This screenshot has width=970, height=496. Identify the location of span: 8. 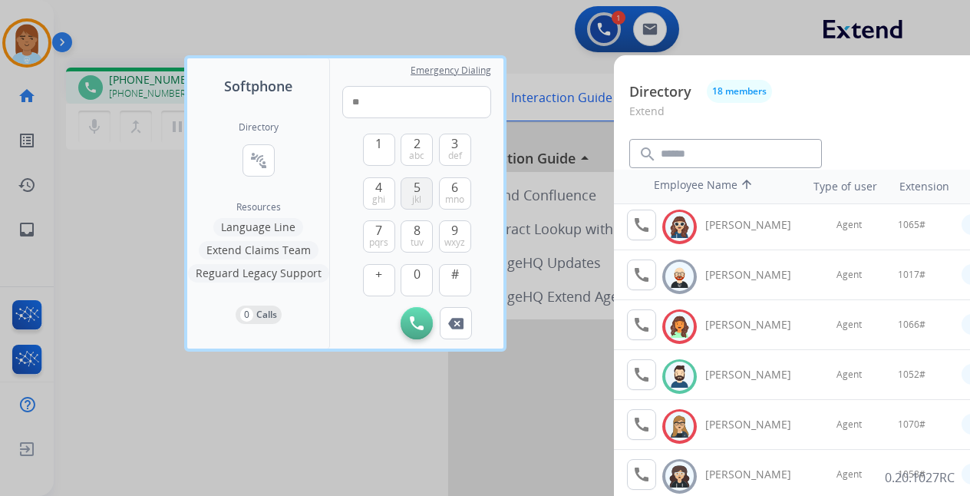
(417, 230).